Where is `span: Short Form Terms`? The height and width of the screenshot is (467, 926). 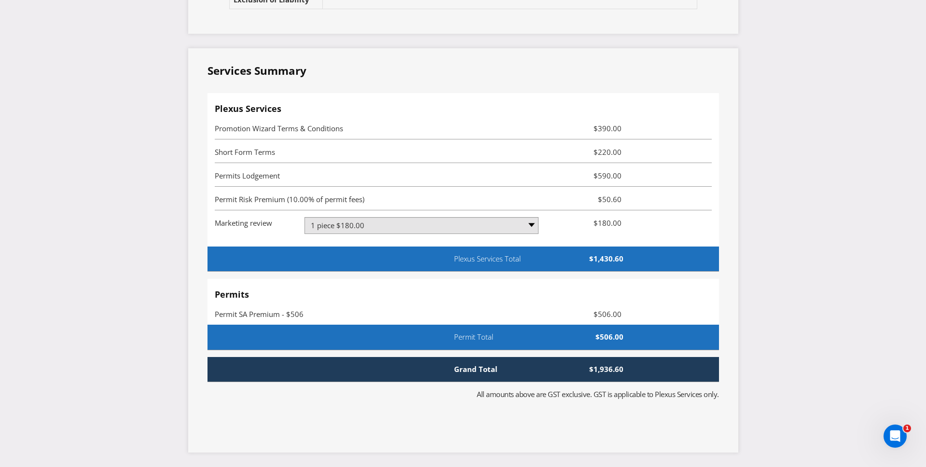
span: Short Form Terms is located at coordinates (245, 152).